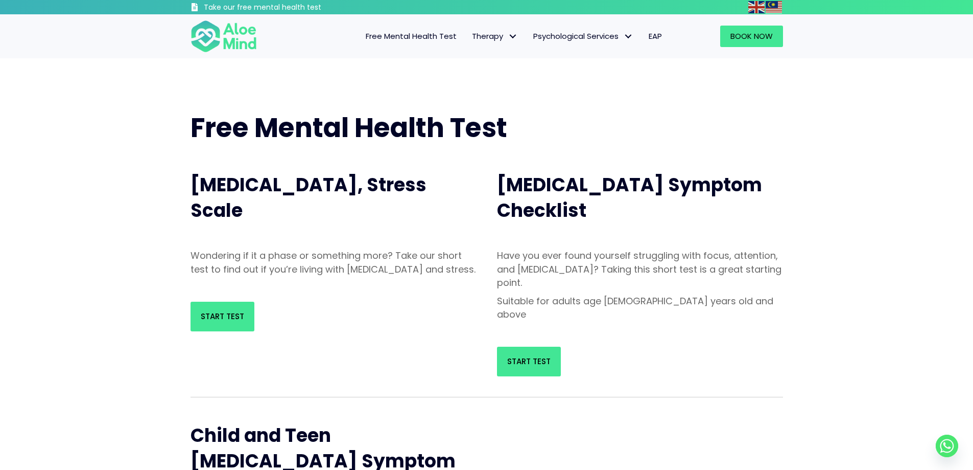  I want to click on img: en, so click(757, 7).